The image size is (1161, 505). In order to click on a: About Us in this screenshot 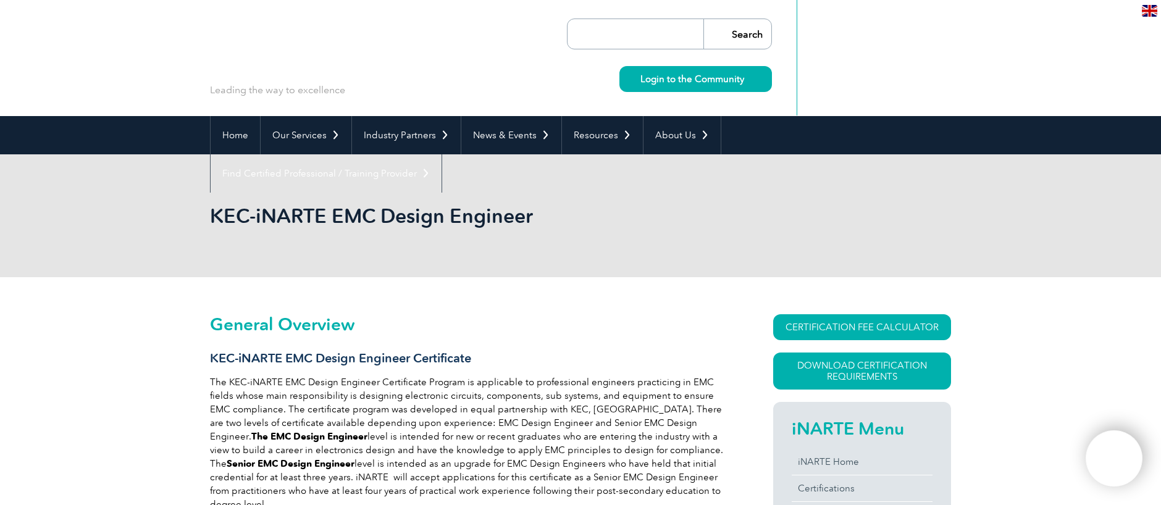, I will do `click(682, 135)`.